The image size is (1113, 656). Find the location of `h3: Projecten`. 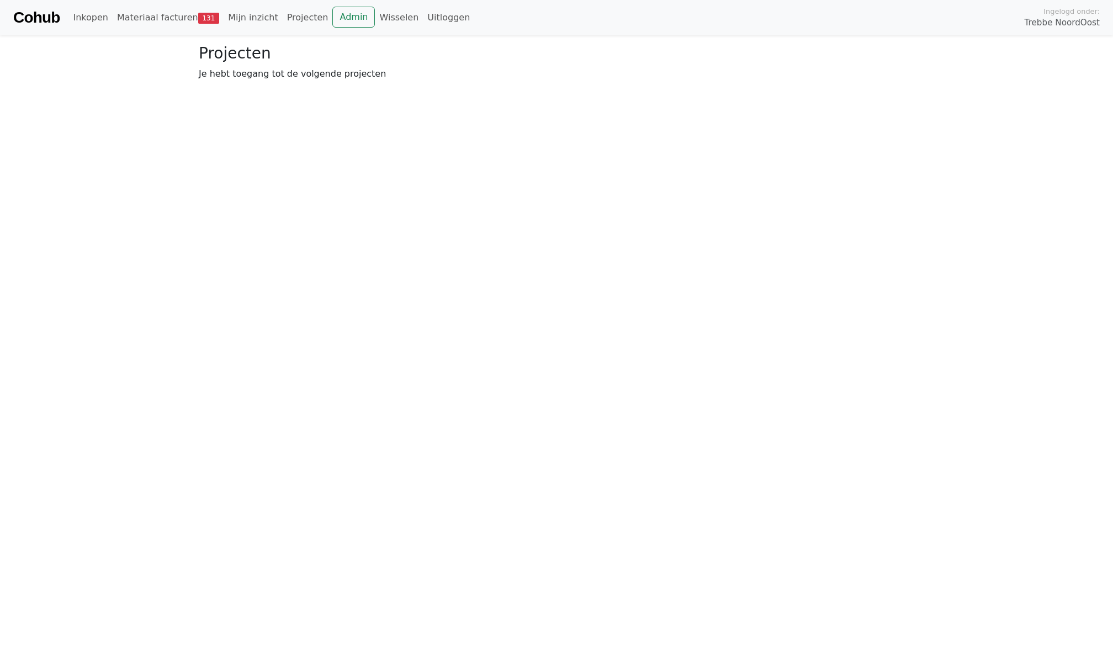

h3: Projecten is located at coordinates (556, 54).